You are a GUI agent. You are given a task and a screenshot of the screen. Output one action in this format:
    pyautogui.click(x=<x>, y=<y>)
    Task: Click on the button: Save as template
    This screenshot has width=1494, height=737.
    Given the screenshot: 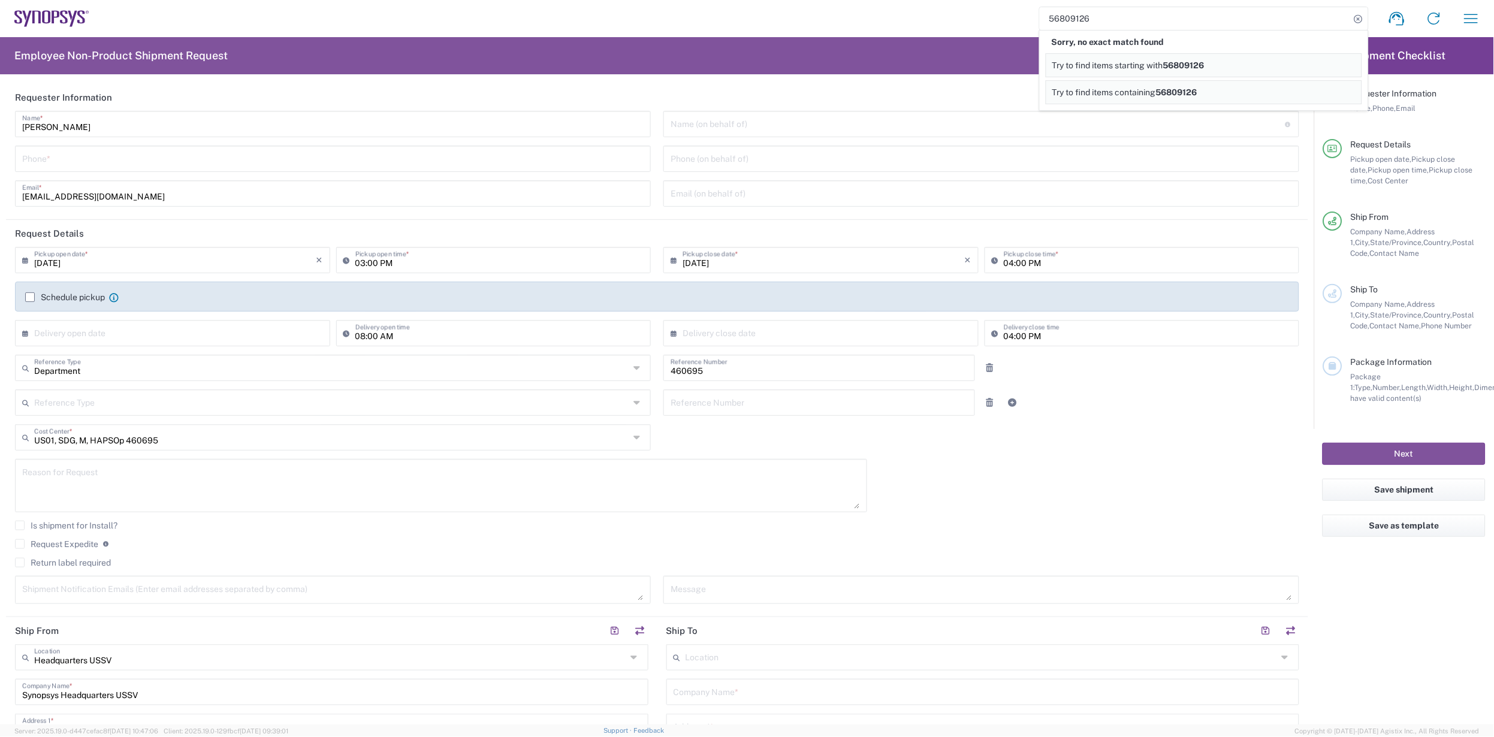 What is the action you would take?
    pyautogui.click(x=1404, y=525)
    